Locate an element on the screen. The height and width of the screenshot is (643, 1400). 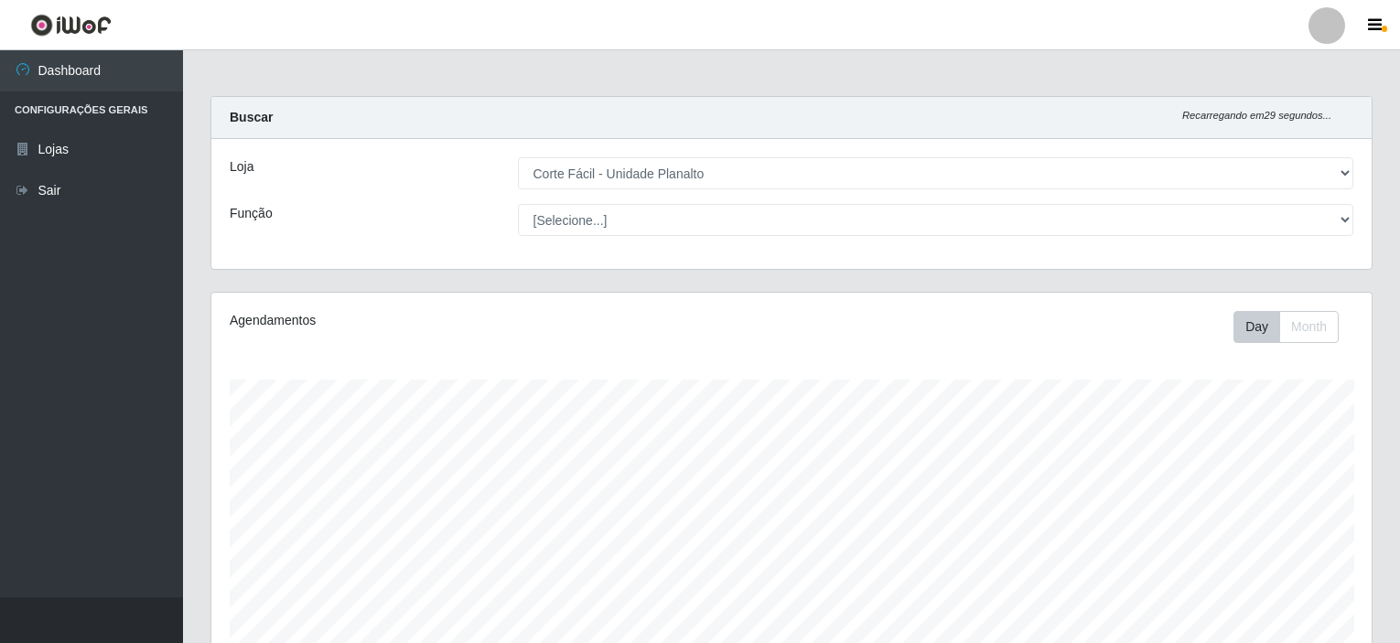
label: Loja is located at coordinates (242, 167).